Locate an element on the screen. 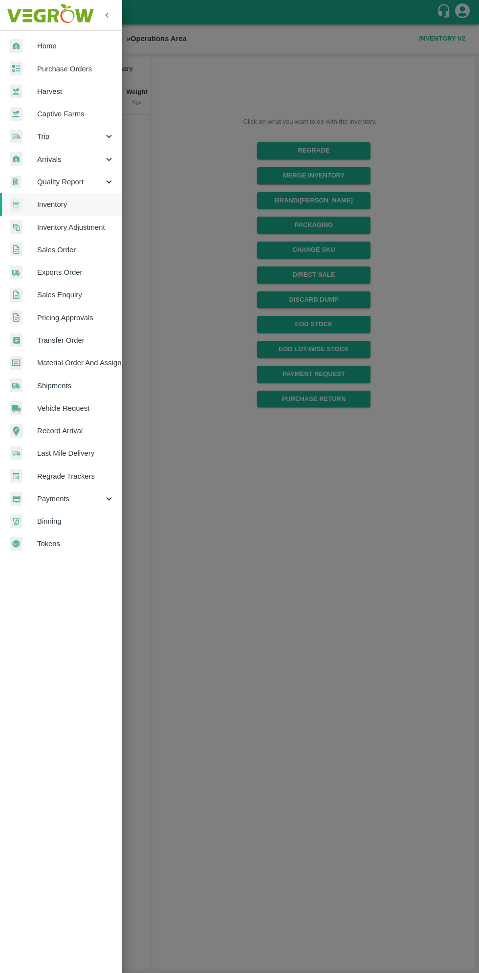  span: Sales Enquiry is located at coordinates (76, 295).